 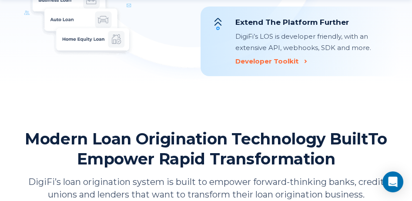 What do you see at coordinates (206, 149) in the screenshot?
I see `p: To Empower Rapid Transformation` at bounding box center [206, 149].